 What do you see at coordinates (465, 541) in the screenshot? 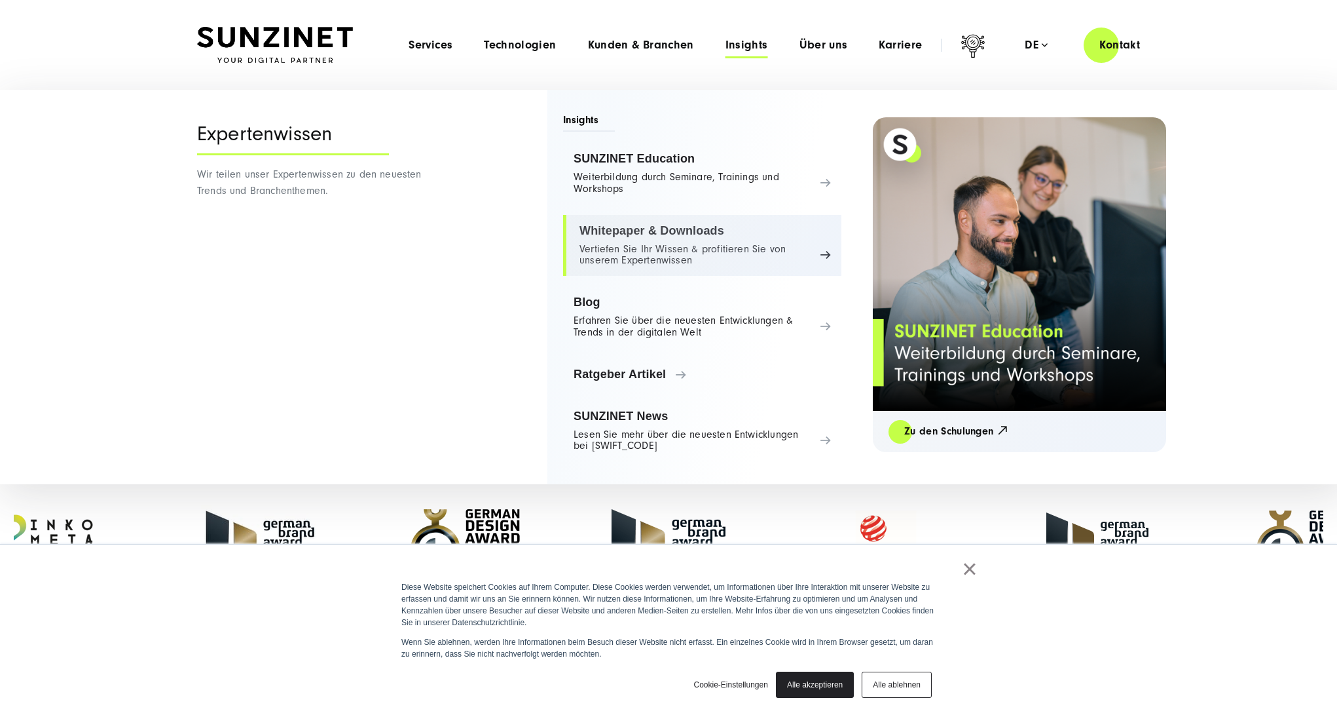
I see `img: German Design Award Winner 2020 - Full Service Digitalagentur SUNZINET` at bounding box center [465, 541].